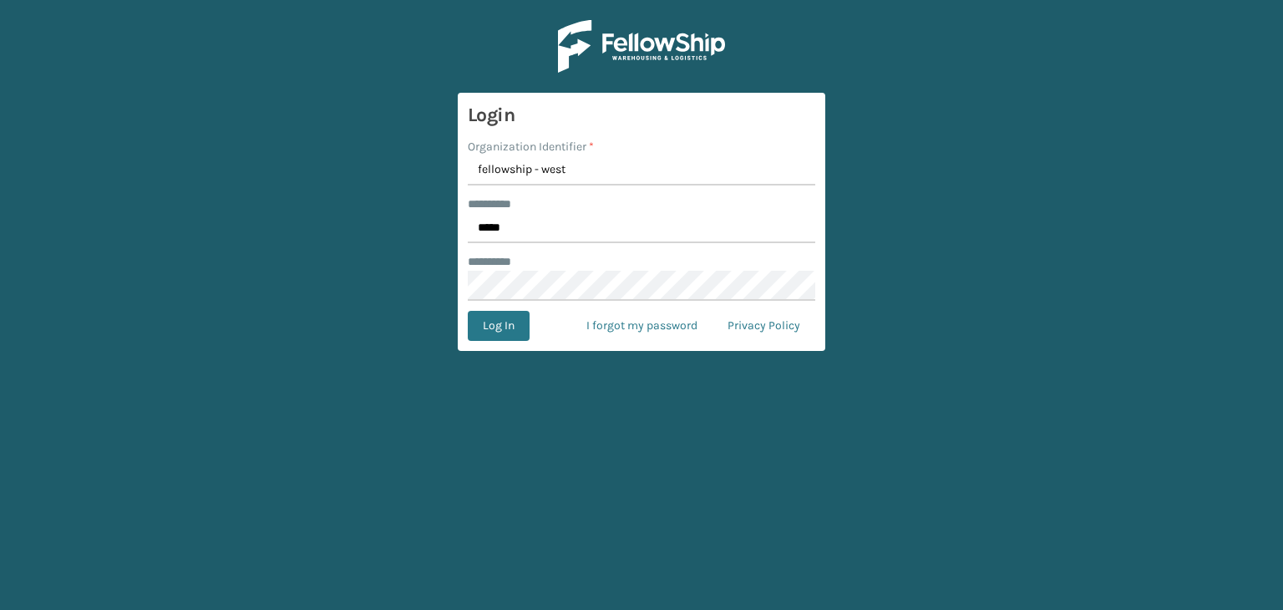 The image size is (1283, 610). Describe the element at coordinates (641, 46) in the screenshot. I see `img: Logo` at that location.